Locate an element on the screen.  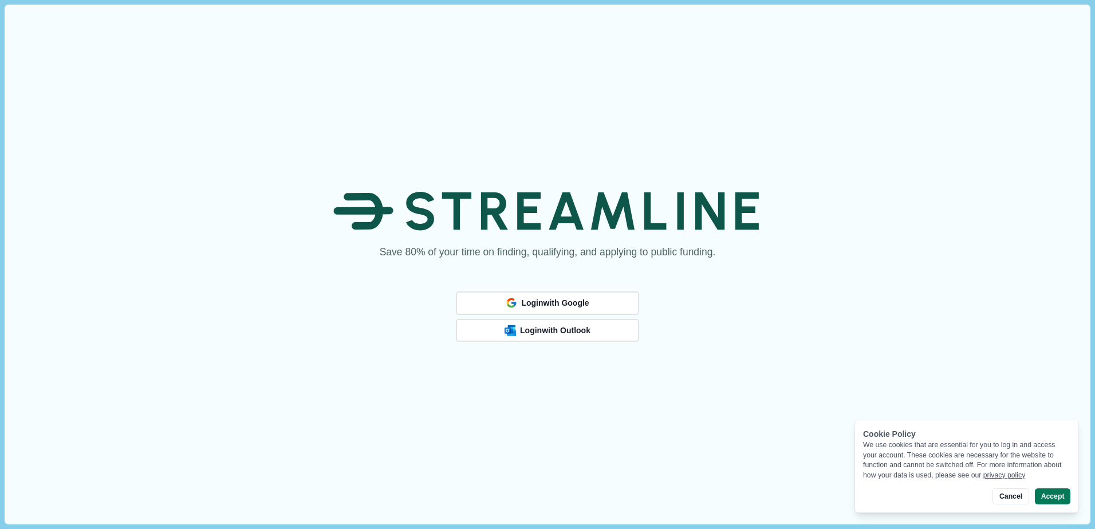
span: Login with Google is located at coordinates (555, 303).